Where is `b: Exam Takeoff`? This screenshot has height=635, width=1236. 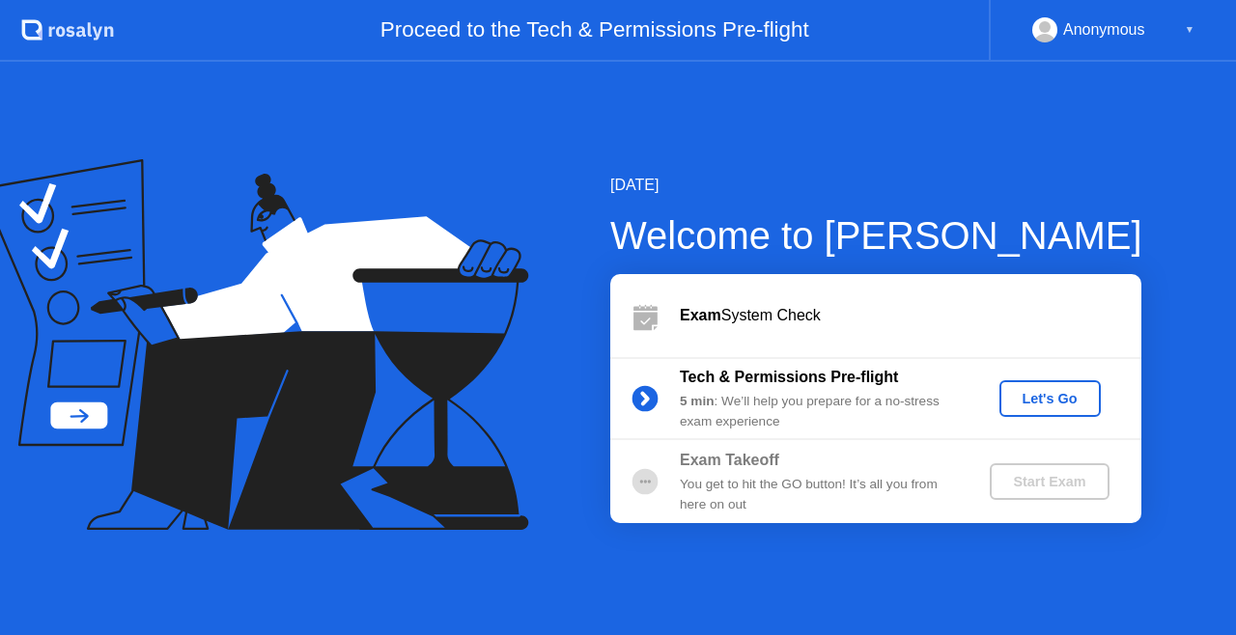 b: Exam Takeoff is located at coordinates (729, 460).